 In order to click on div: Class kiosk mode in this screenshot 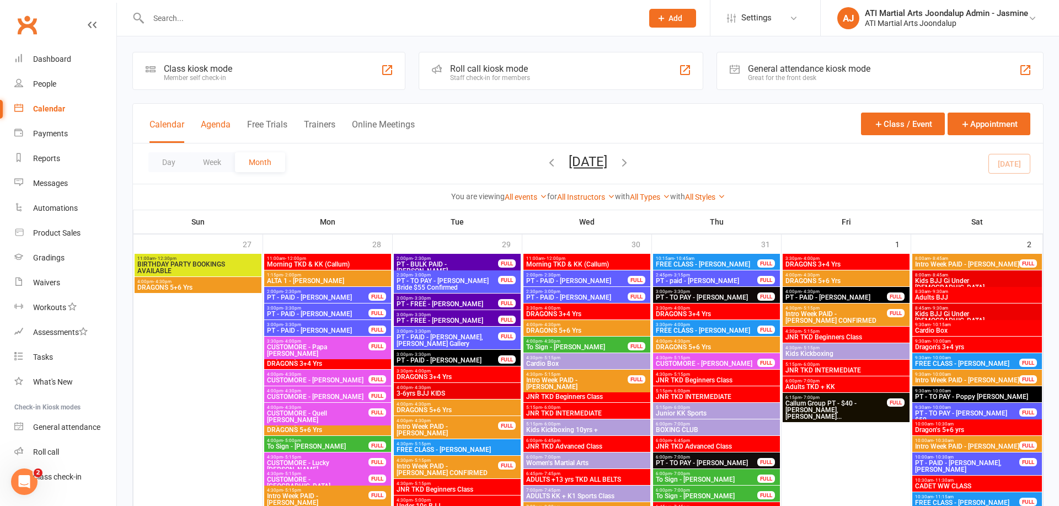, I will do `click(198, 68)`.